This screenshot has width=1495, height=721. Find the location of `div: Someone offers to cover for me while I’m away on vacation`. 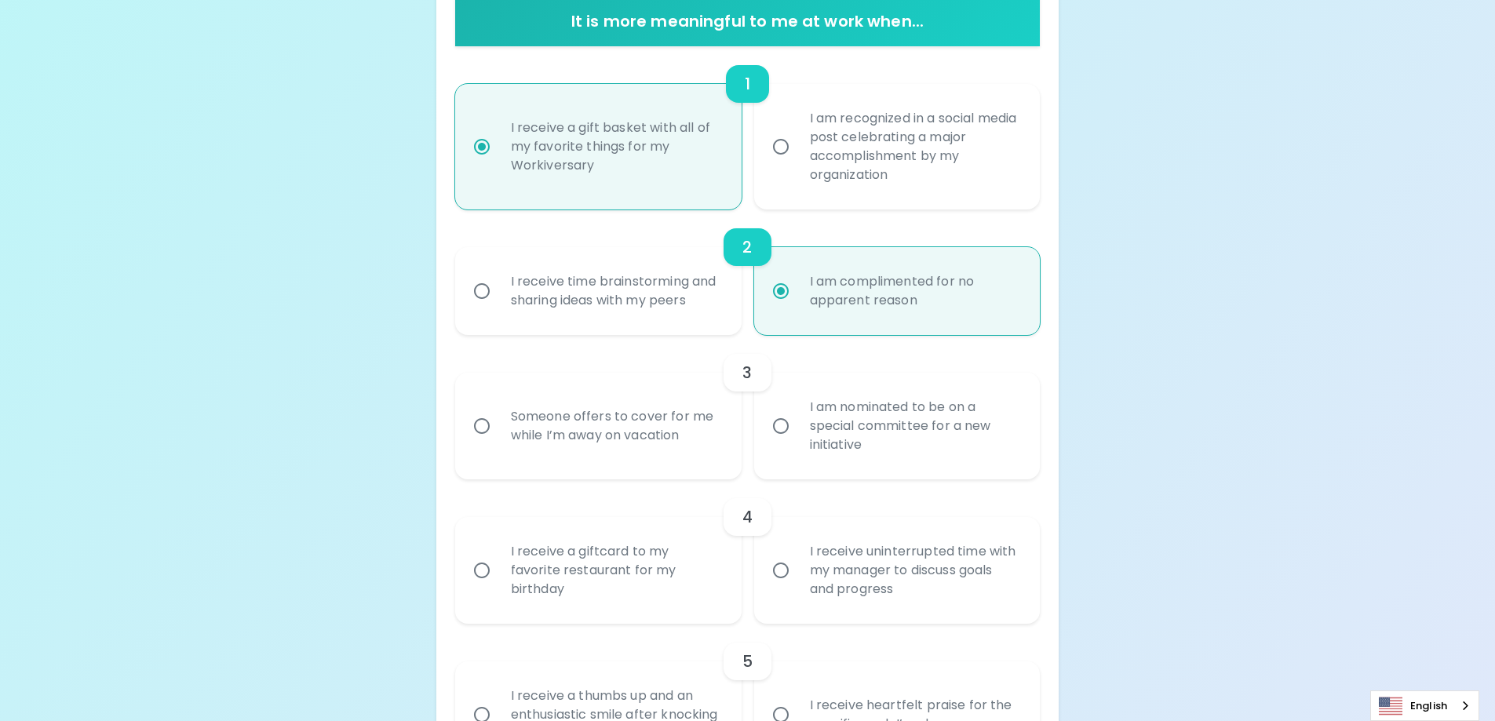

div: Someone offers to cover for me while I’m away on vacation is located at coordinates (615, 426).